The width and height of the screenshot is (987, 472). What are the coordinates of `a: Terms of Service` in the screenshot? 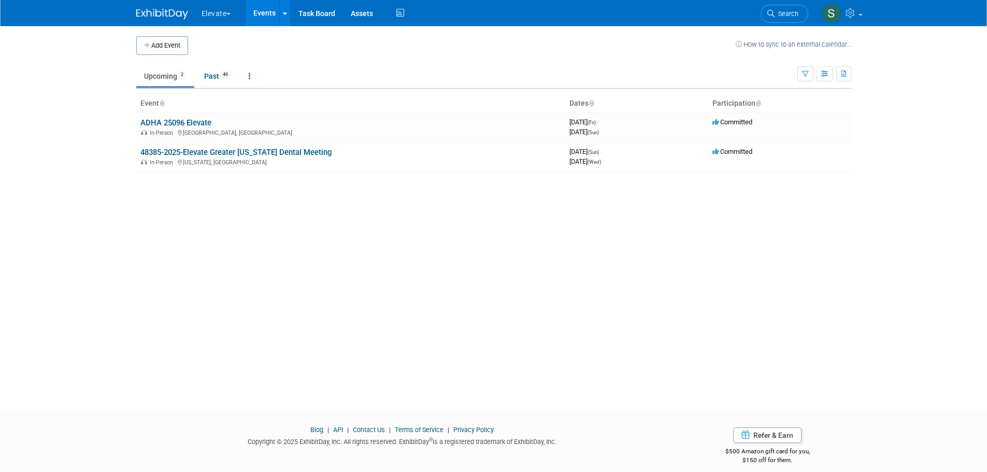 It's located at (419, 429).